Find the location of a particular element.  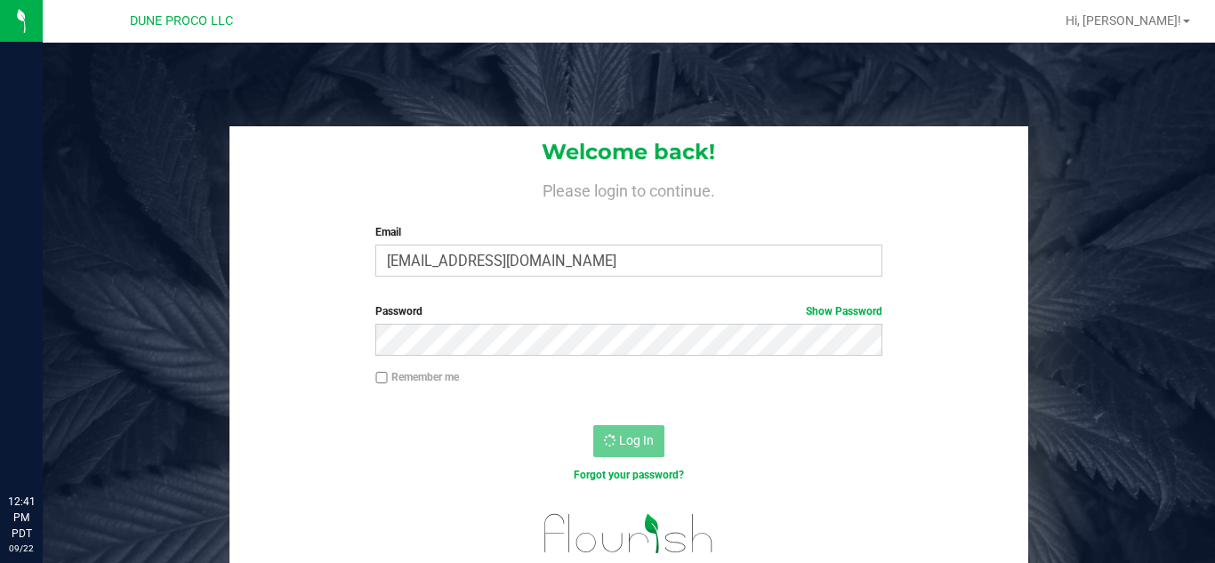

p: 12:41 PM PDT is located at coordinates (21, 518).